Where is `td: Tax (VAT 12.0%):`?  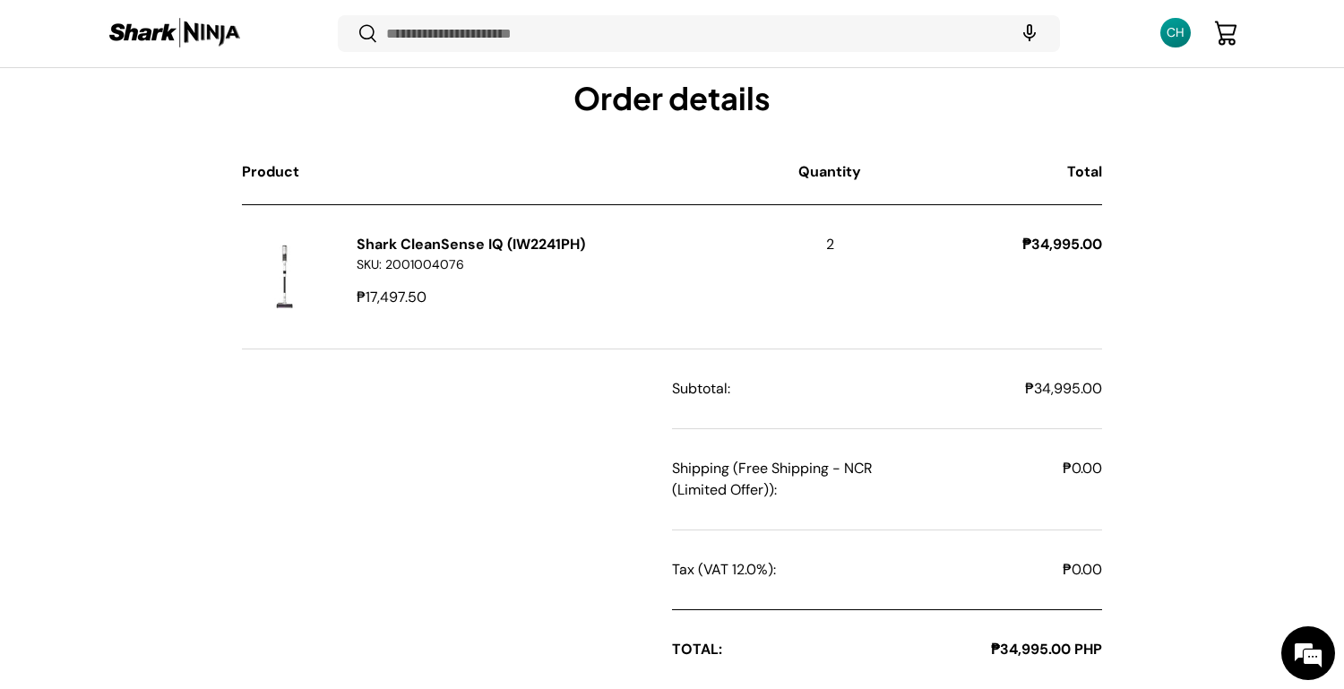
td: Tax (VAT 12.0%): is located at coordinates (801, 569).